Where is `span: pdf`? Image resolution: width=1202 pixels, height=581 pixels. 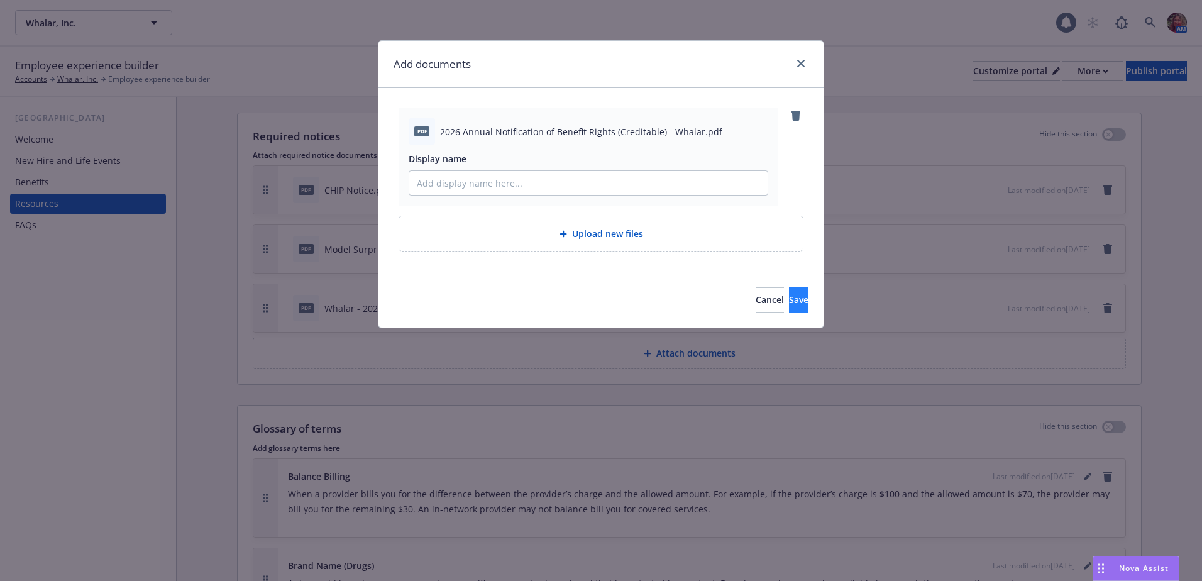
span: pdf is located at coordinates (422, 131).